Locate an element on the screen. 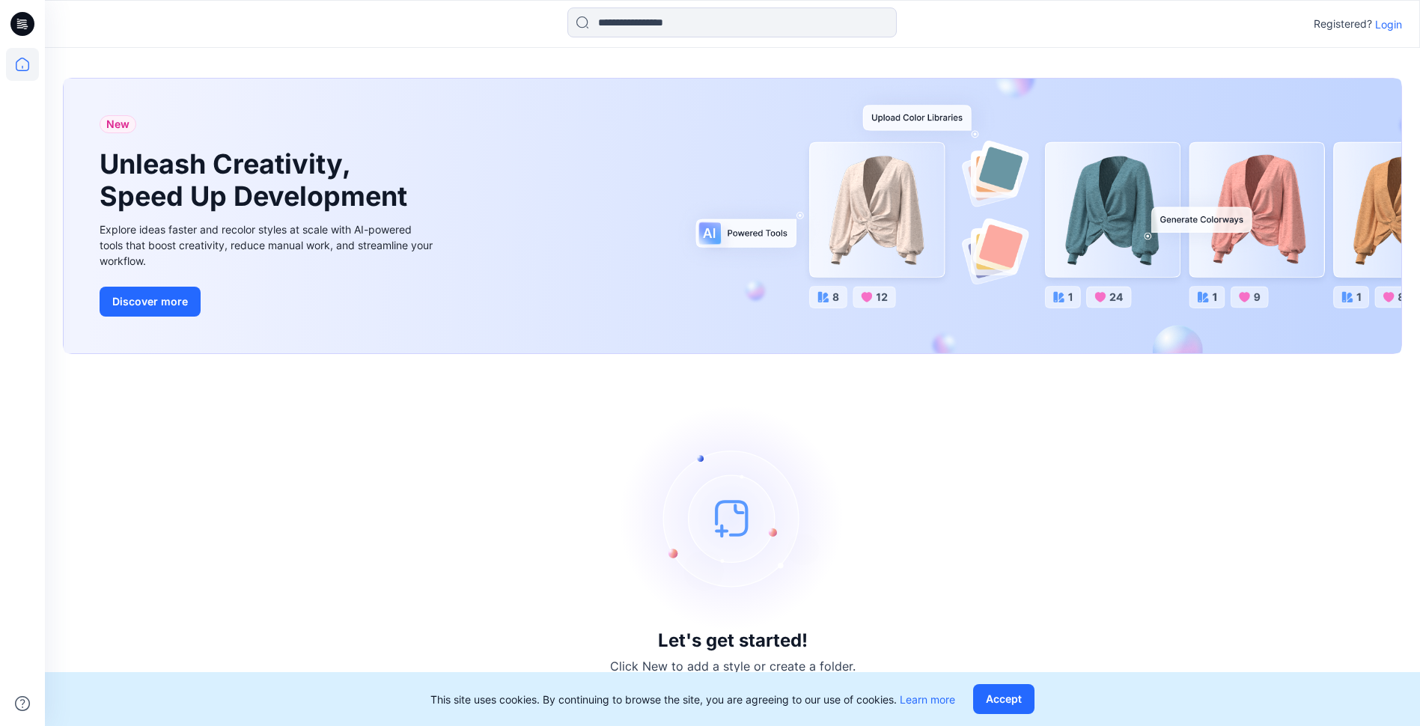 Image resolution: width=1420 pixels, height=726 pixels. p: Login is located at coordinates (1388, 24).